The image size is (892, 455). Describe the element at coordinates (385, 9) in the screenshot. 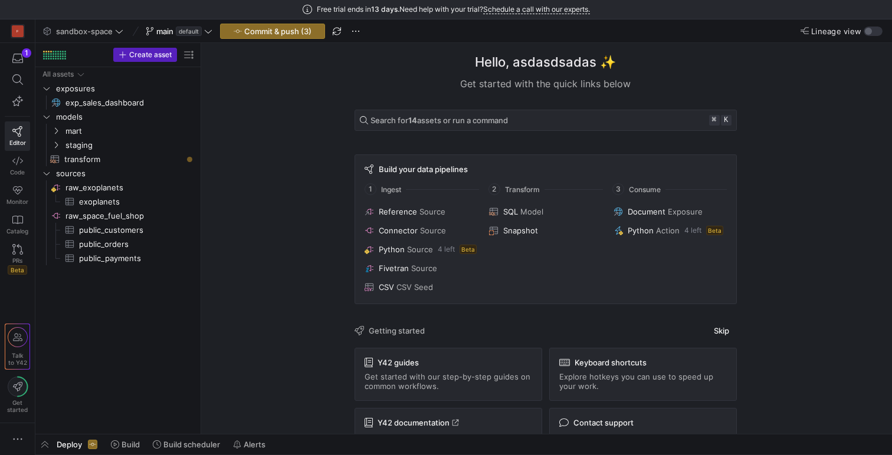

I see `span: 13 days.` at that location.